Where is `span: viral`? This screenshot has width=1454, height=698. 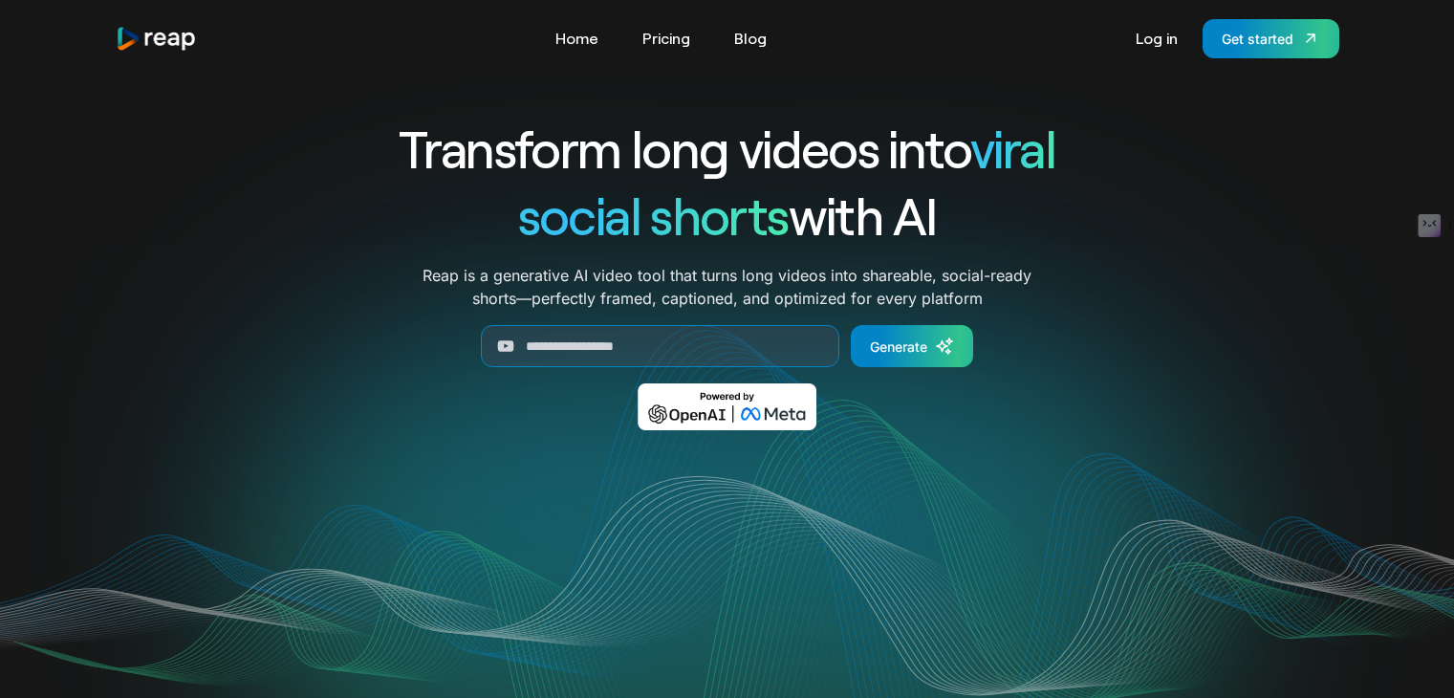
span: viral is located at coordinates (1012, 147).